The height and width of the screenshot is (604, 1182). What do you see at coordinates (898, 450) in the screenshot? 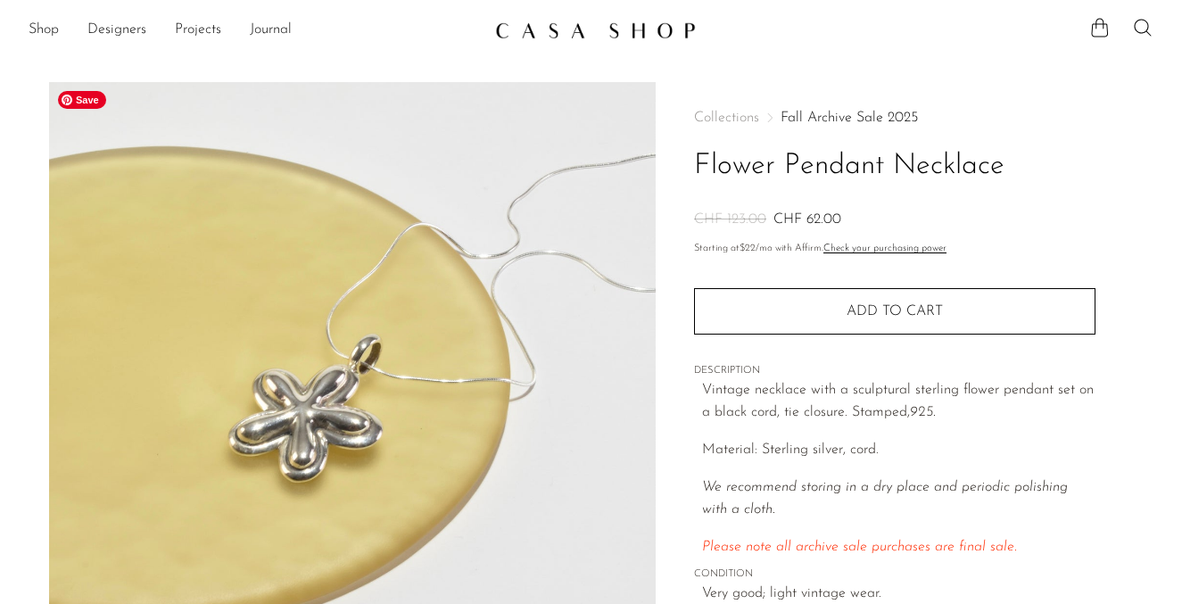
I see `p: Material: Sterling silver, cord.` at bounding box center [898, 450].